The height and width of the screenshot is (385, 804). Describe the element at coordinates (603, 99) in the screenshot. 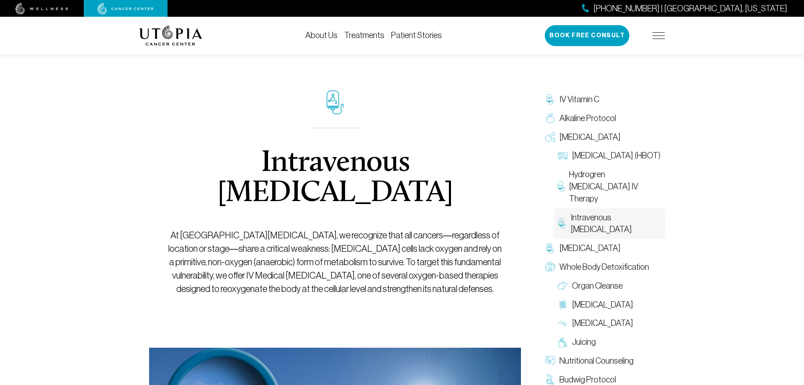

I see `a: IV Vitamin C` at that location.